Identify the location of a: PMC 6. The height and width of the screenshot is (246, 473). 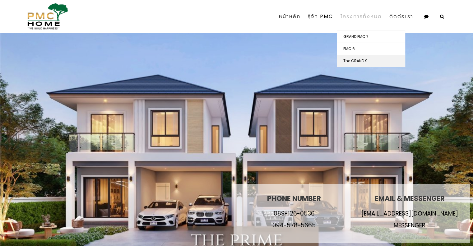
(371, 49).